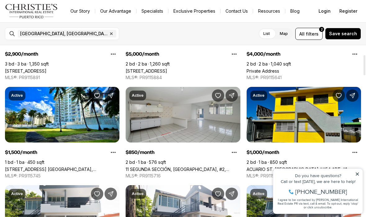 This screenshot has width=366, height=217. What do you see at coordinates (269, 11) in the screenshot?
I see `a: Resources` at bounding box center [269, 11].